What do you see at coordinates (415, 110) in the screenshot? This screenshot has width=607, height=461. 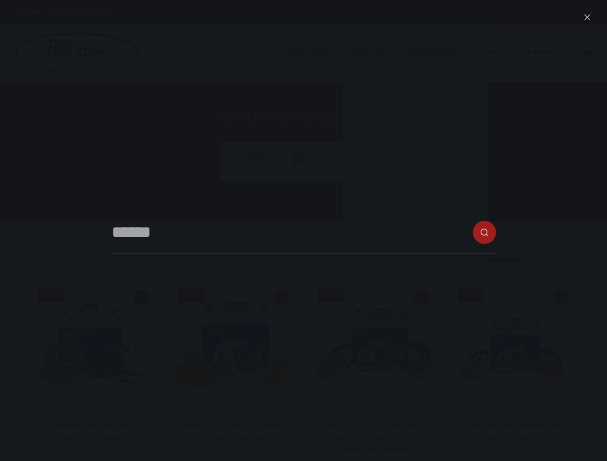 I see `a: Commitment to Green` at bounding box center [415, 110].